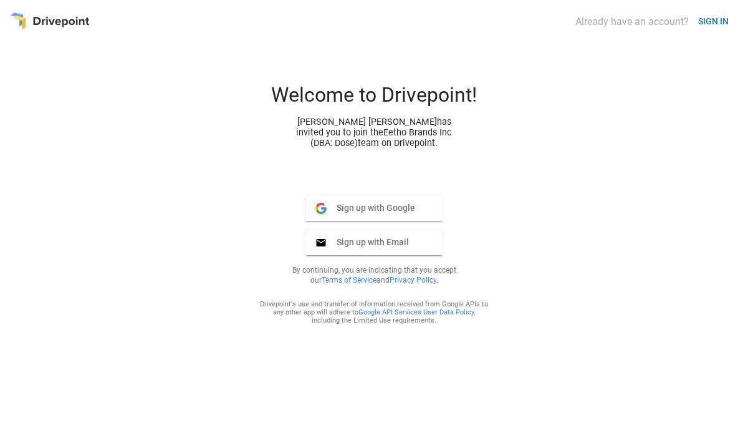 This screenshot has width=748, height=433. Describe the element at coordinates (413, 280) in the screenshot. I see `a: Privacy Policy` at that location.